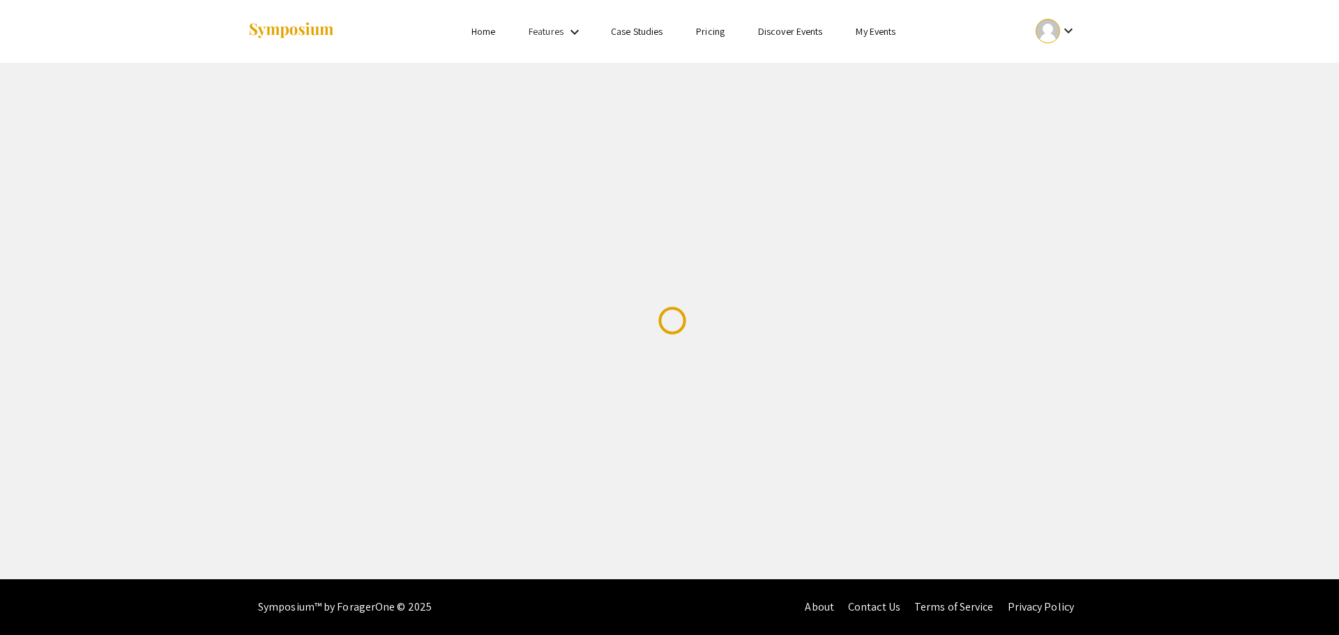 This screenshot has width=1339, height=635. I want to click on a: My Events, so click(875, 31).